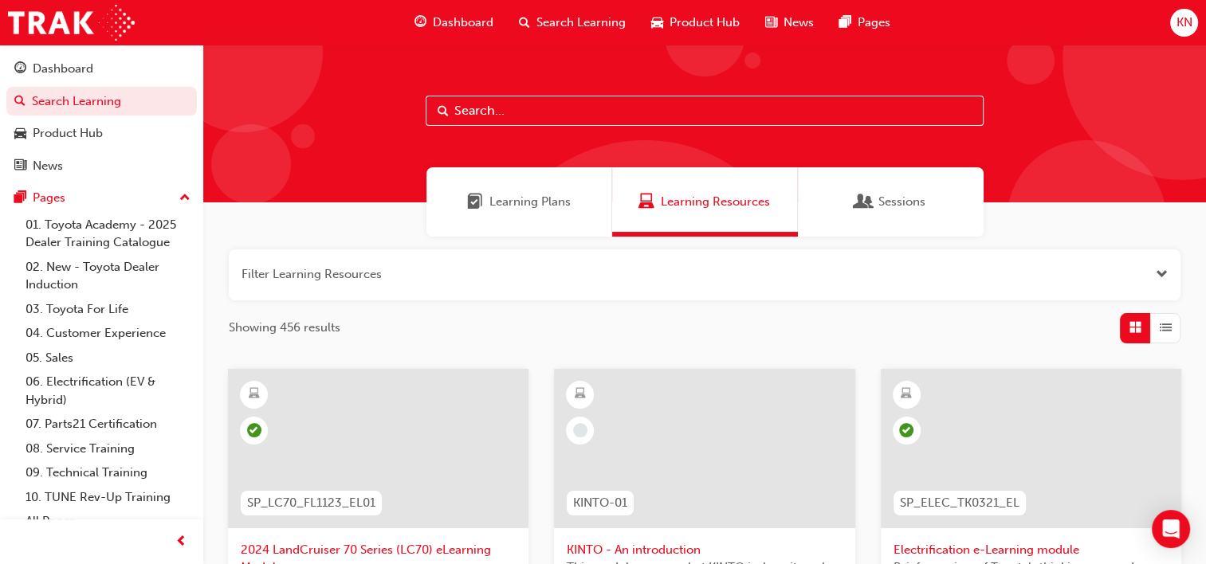  Describe the element at coordinates (799, 22) in the screenshot. I see `span: News` at that location.